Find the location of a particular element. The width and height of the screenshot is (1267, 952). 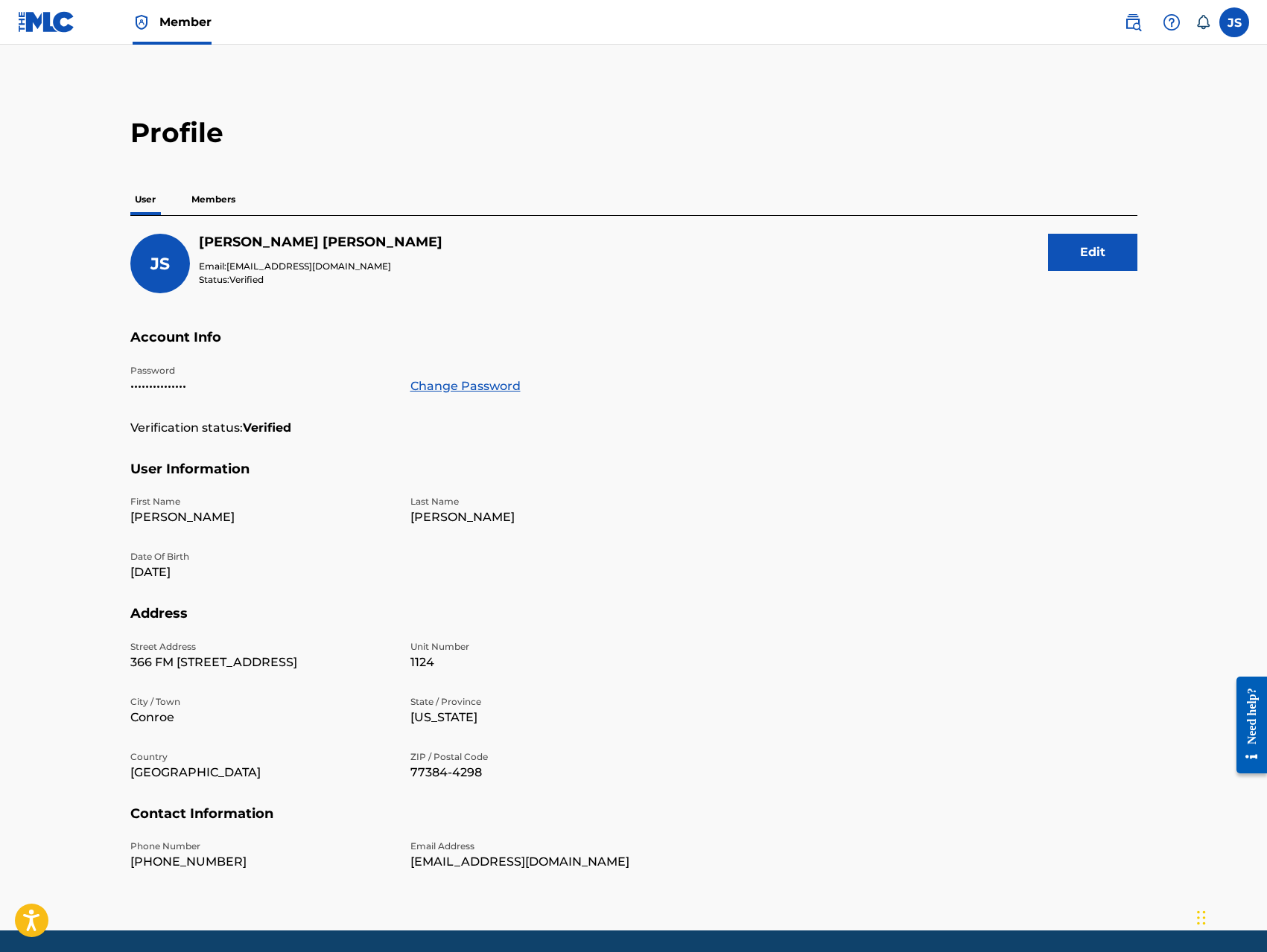

p: 1124 is located at coordinates (541, 662).